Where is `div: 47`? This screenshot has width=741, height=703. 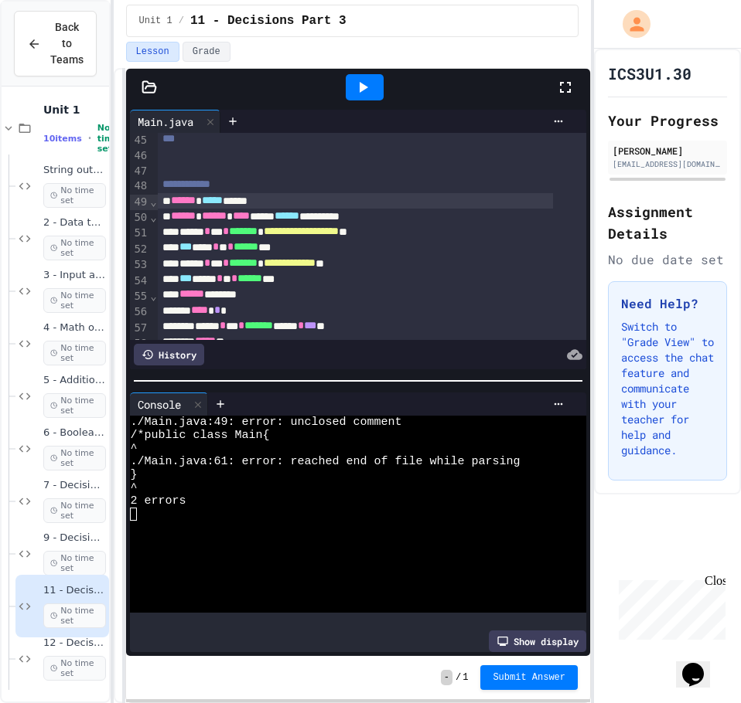 div: 47 is located at coordinates (139, 172).